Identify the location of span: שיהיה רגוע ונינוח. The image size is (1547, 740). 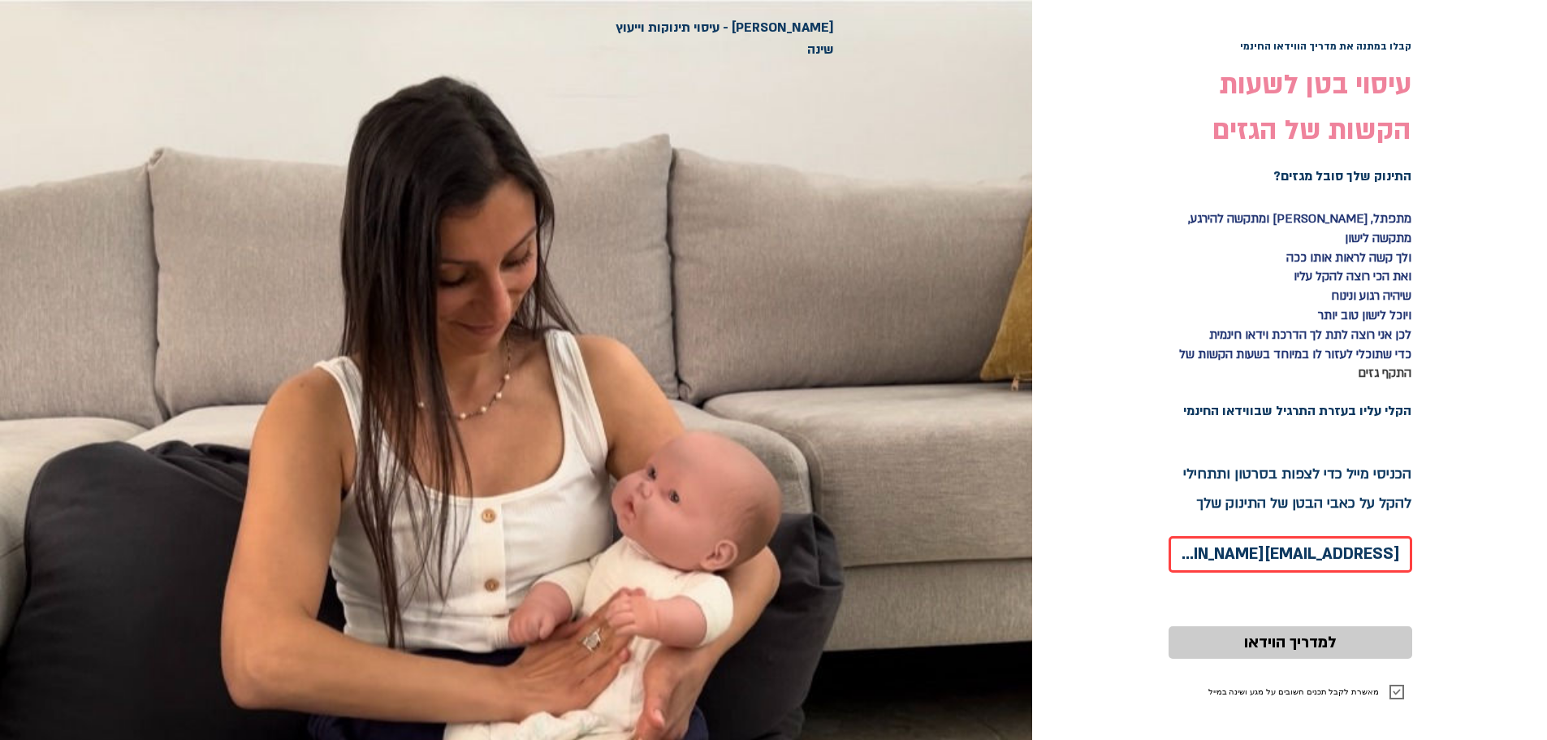
(1371, 296).